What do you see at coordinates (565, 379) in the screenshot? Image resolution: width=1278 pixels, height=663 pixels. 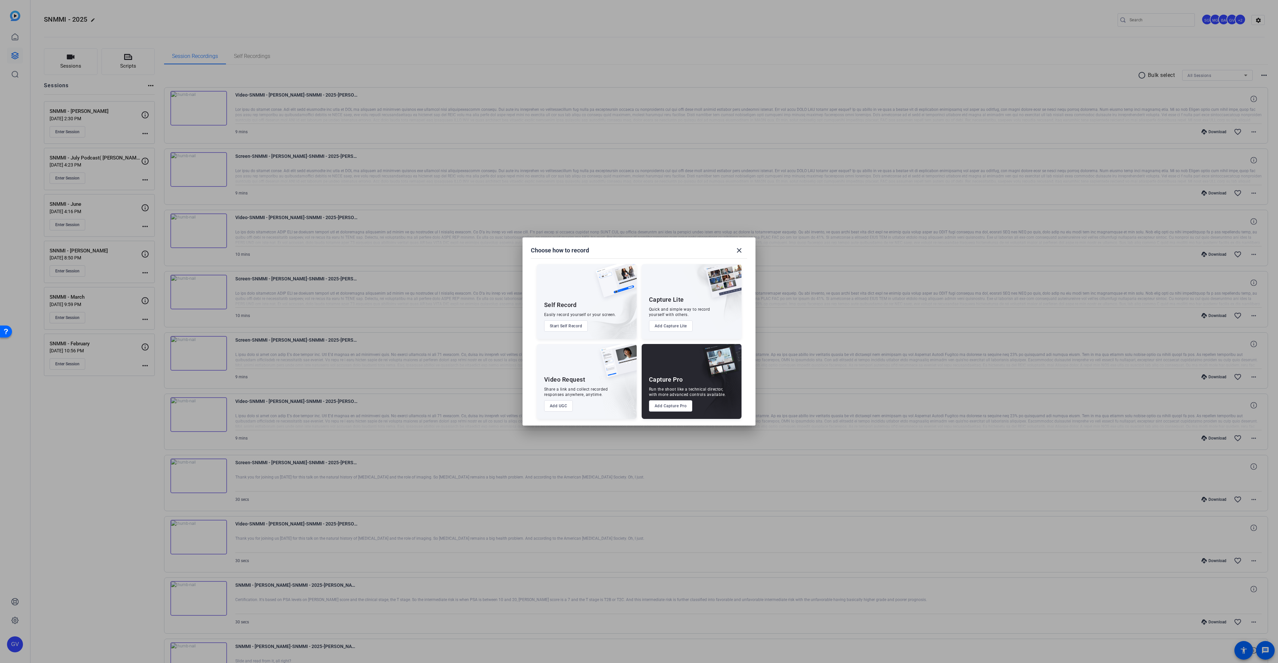 I see `div: Video Request` at bounding box center [565, 379].